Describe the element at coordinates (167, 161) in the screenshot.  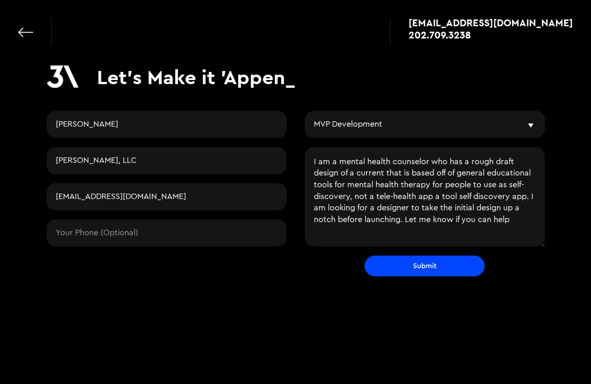
I see `input: Company Name` at that location.